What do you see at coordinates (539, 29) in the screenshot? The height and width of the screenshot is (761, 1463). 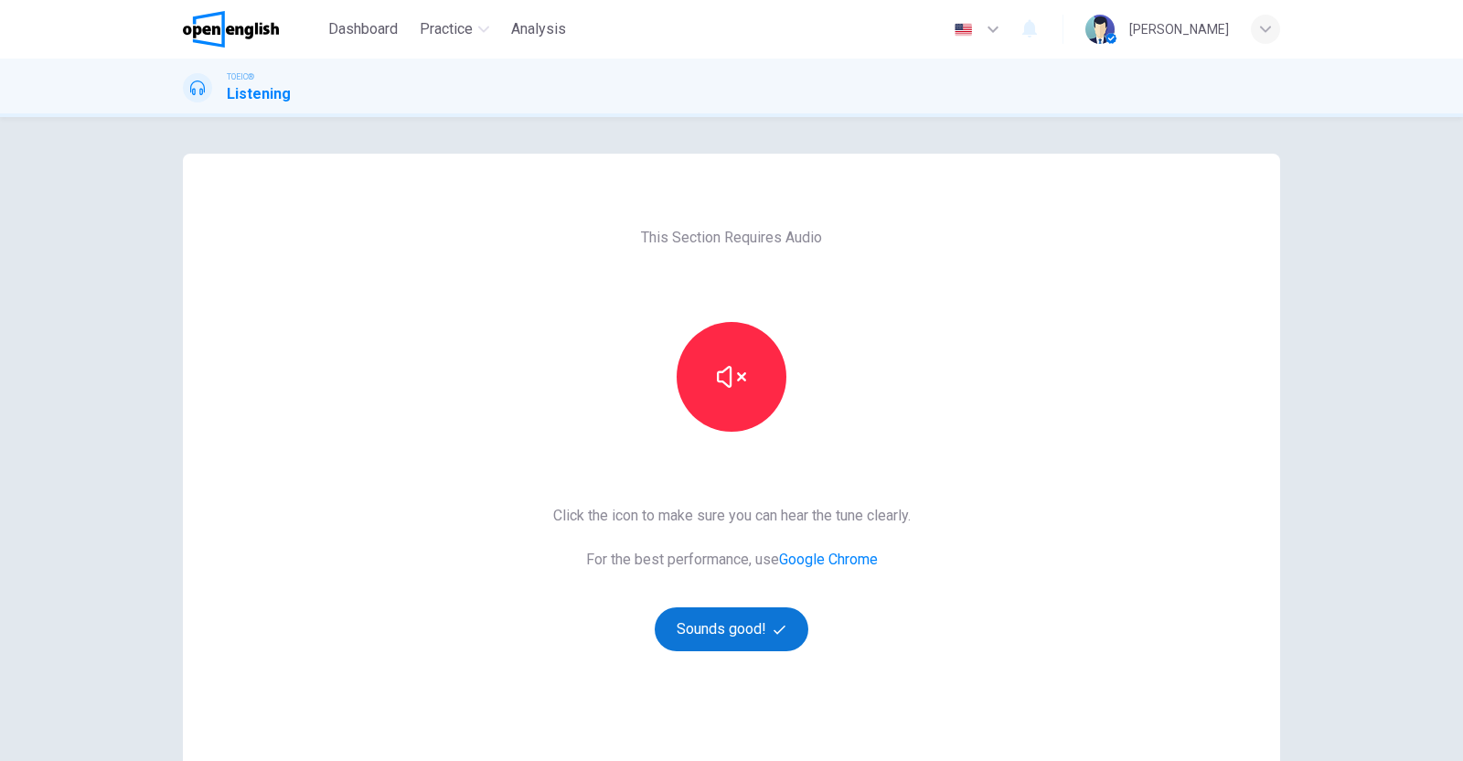 I see `span: Analysis` at bounding box center [539, 29].